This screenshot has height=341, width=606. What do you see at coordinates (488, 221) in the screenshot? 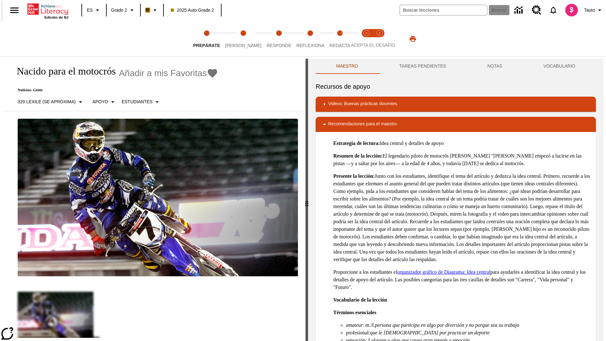
I see `em: idea central` at bounding box center [488, 221].